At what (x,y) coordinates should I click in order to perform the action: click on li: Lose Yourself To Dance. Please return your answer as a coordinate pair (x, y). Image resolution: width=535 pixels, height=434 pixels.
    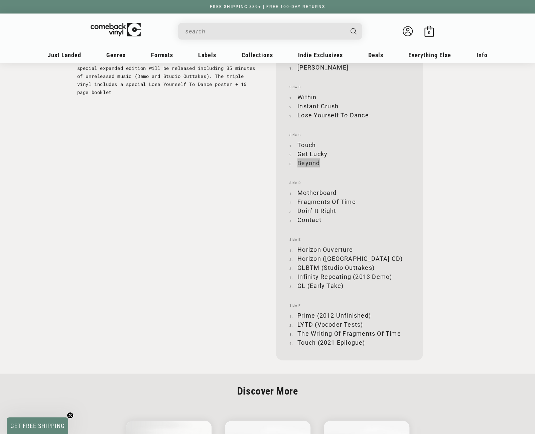
    Looking at the image, I should click on (350, 115).